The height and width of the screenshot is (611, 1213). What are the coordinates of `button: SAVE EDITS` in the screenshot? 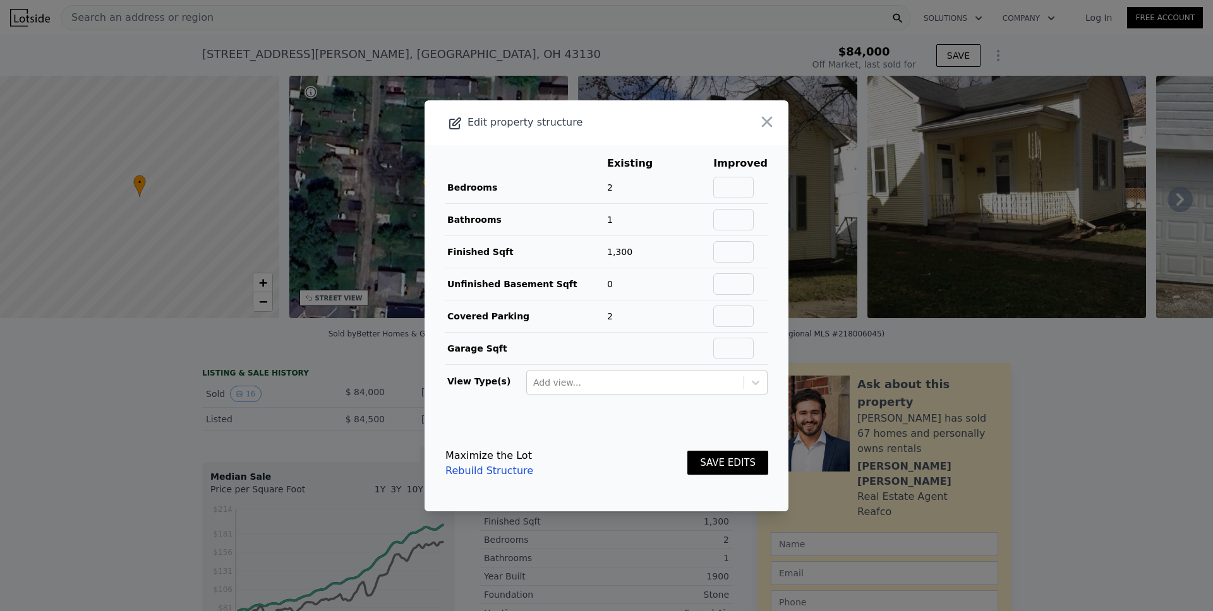 It's located at (728, 463).